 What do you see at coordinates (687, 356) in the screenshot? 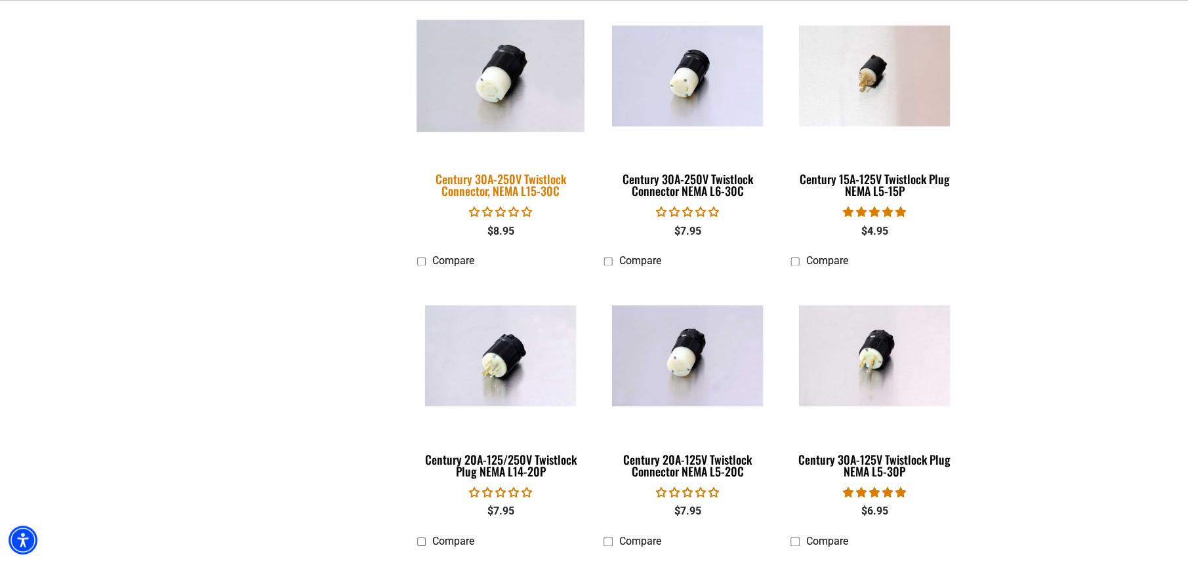
I see `img: Century 20A-125V Twistlock Connector NEMA L5-20C` at bounding box center [687, 356].